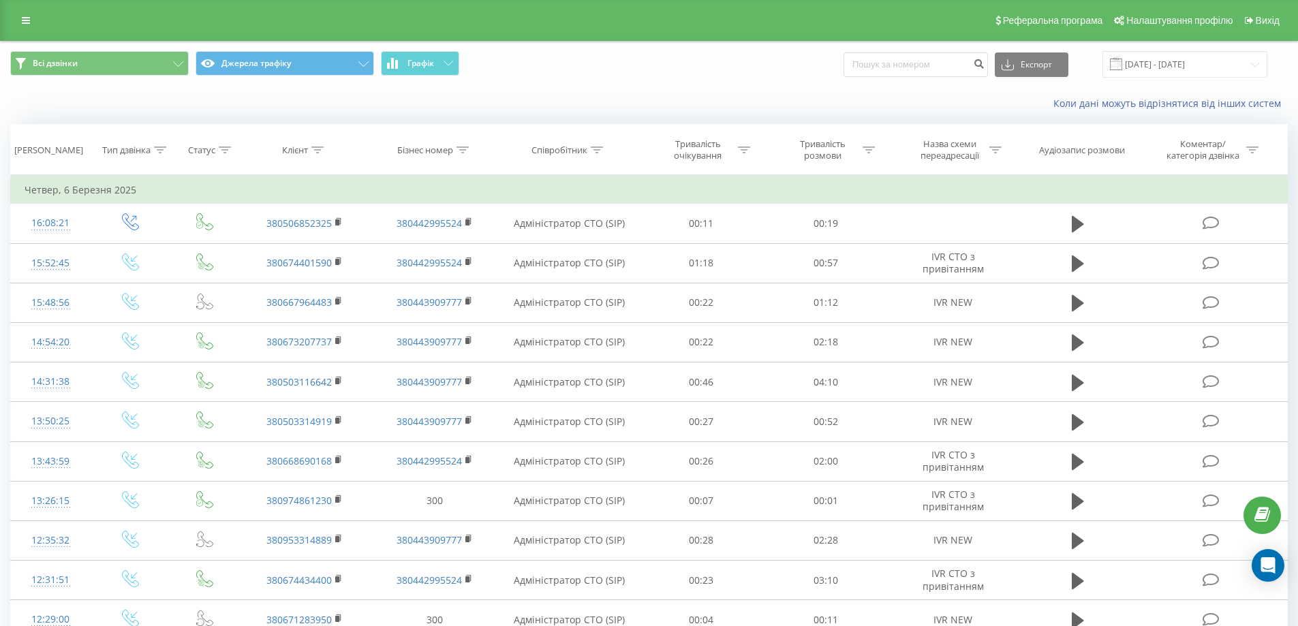  I want to click on td: 00:27, so click(701, 422).